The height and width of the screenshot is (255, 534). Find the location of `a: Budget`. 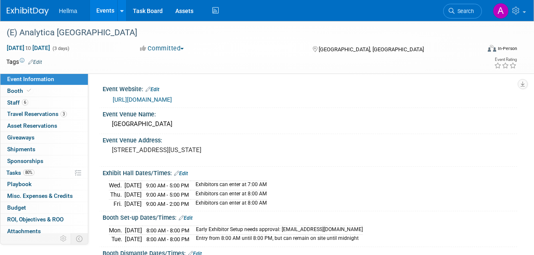

a: Budget is located at coordinates (44, 208).